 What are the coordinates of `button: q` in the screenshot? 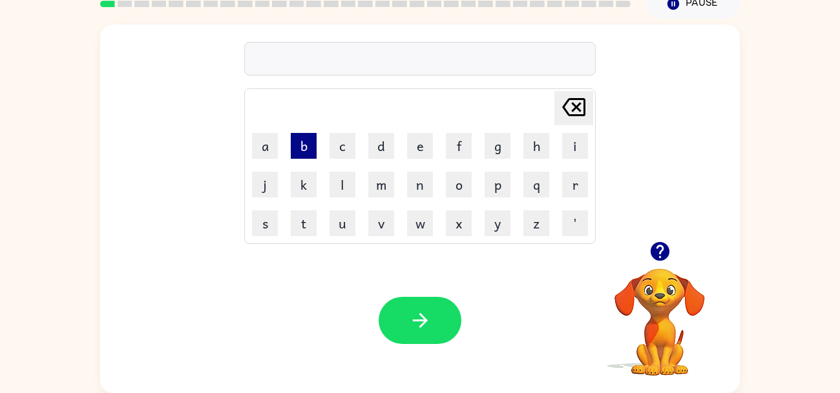 It's located at (536, 185).